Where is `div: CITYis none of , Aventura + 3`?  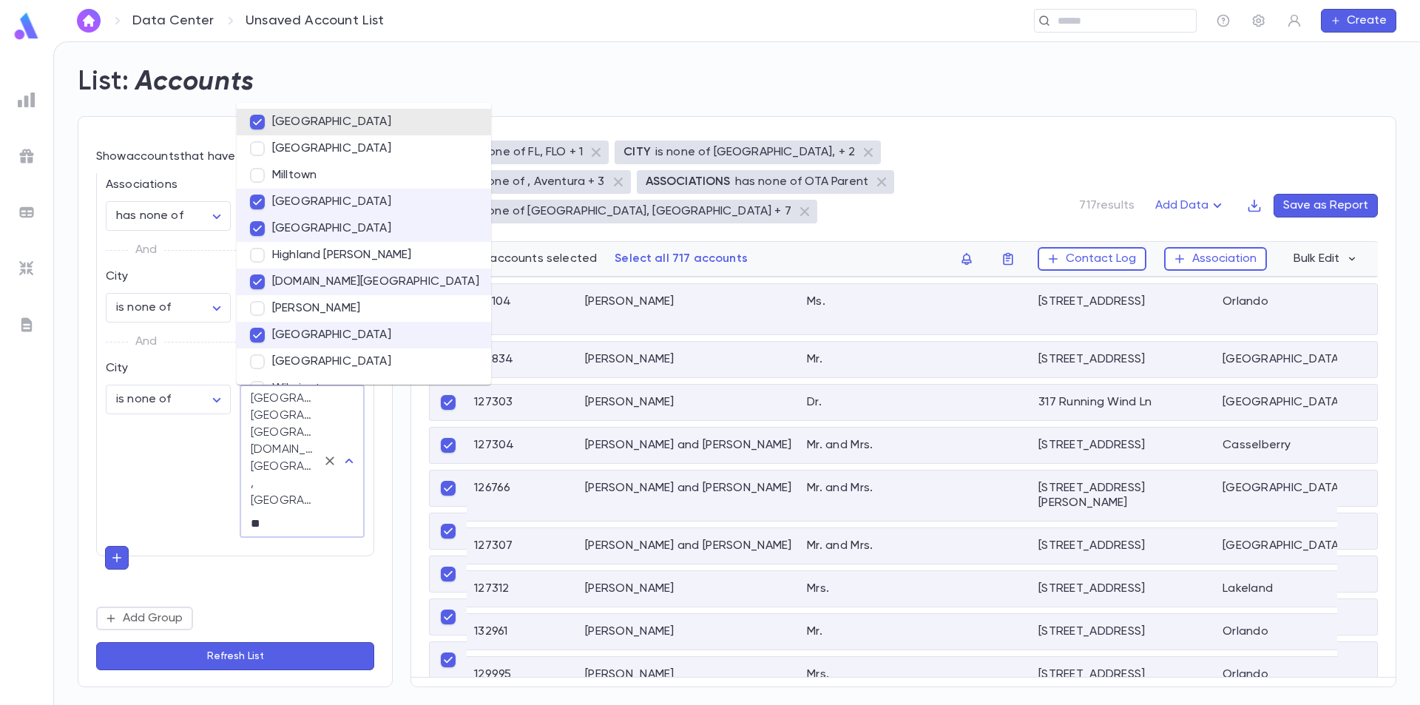
div: CITYis none of , Aventura + 3 is located at coordinates (530, 182).